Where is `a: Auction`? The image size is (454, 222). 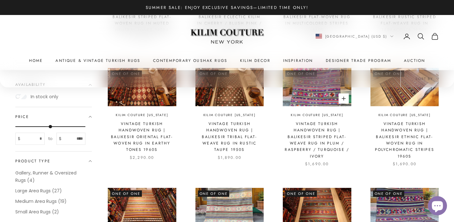
a: Auction is located at coordinates (415, 61).